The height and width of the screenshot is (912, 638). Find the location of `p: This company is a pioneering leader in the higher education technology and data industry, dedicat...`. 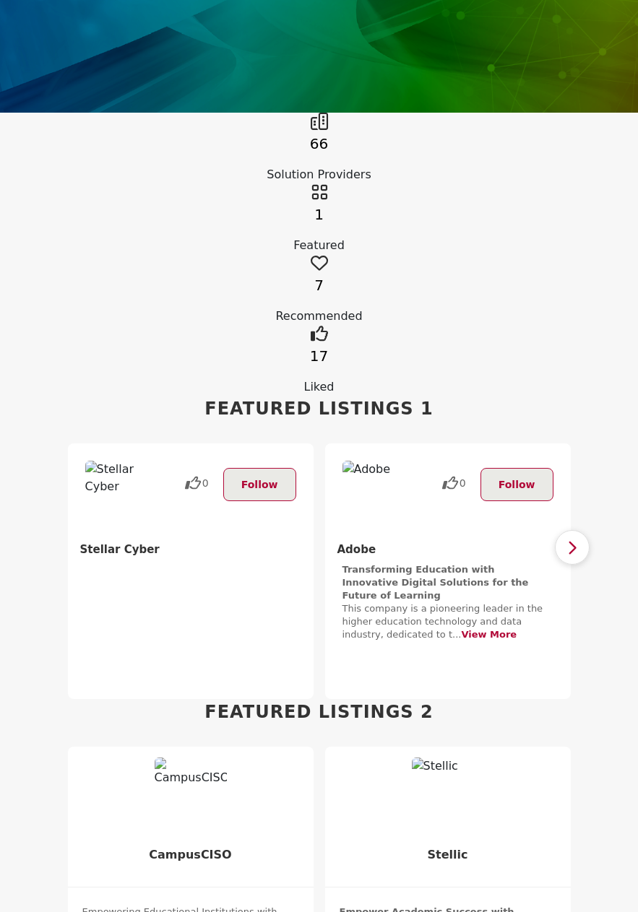

p: This company is a pioneering leader in the higher education technology and data industry, dedicat... is located at coordinates (448, 622).